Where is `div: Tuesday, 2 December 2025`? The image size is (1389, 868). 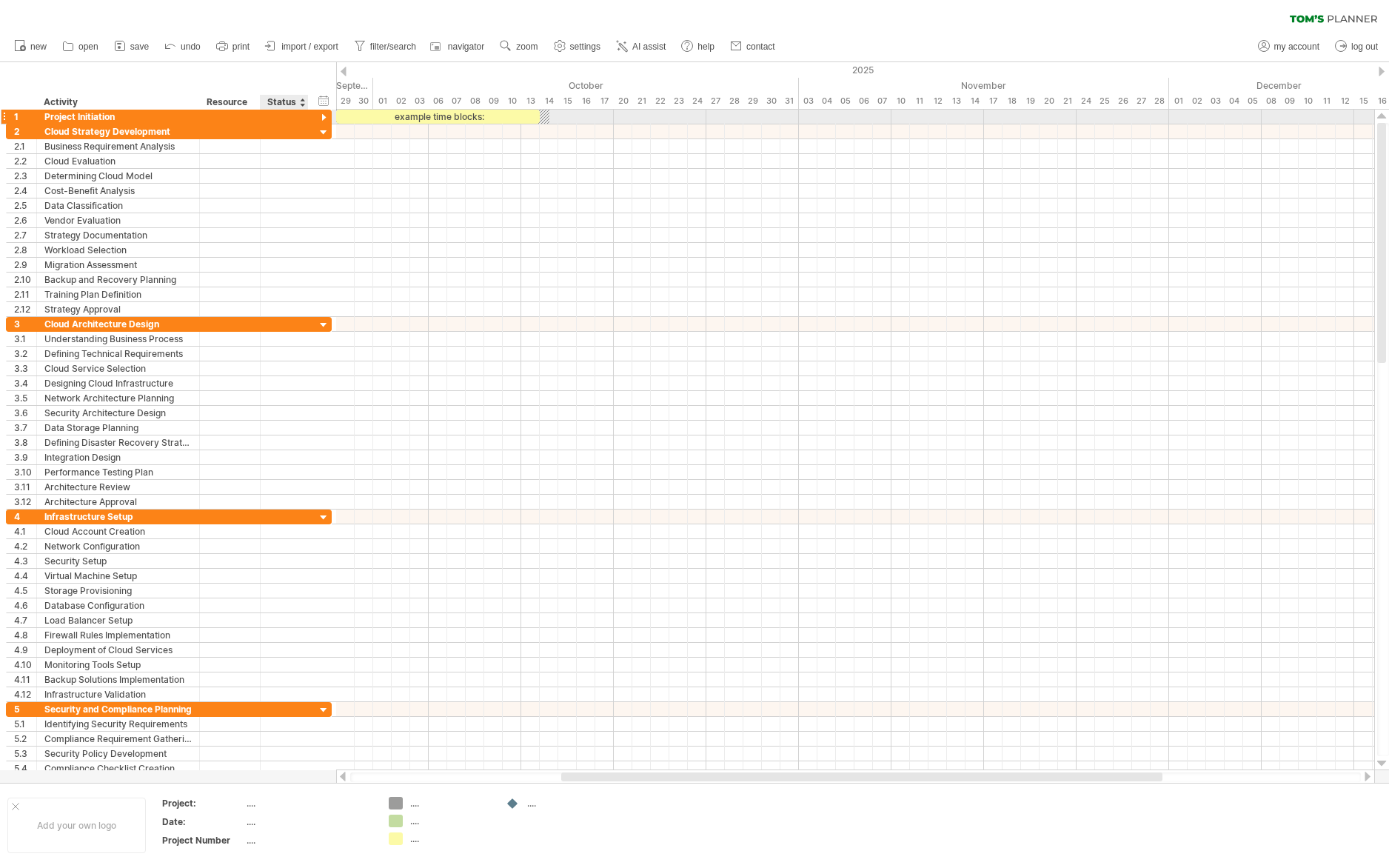
div: Tuesday, 2 December 2025 is located at coordinates (1197, 101).